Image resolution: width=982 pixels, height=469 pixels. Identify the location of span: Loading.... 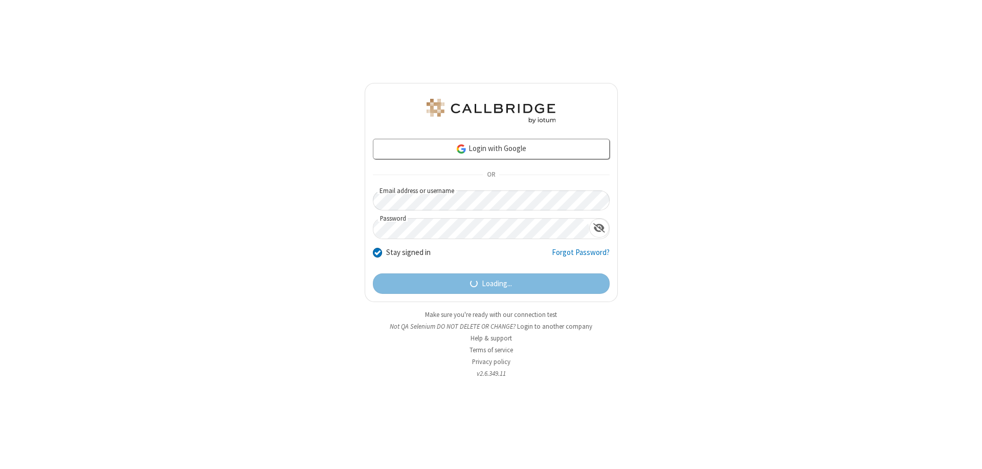
(497, 283).